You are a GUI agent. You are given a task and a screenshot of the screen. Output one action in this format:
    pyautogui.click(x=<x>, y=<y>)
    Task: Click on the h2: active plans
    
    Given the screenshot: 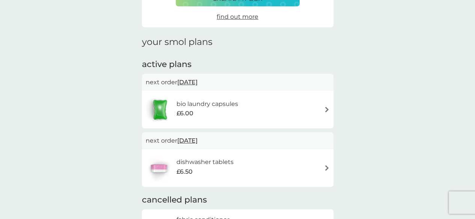 What is the action you would take?
    pyautogui.click(x=237, y=65)
    